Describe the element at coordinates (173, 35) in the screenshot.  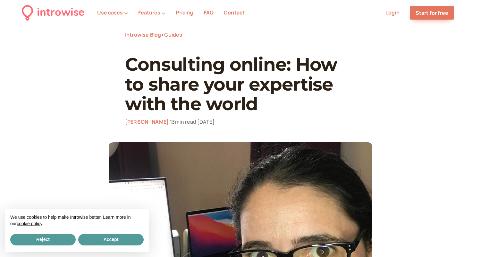
I see `a: Guides` at that location.